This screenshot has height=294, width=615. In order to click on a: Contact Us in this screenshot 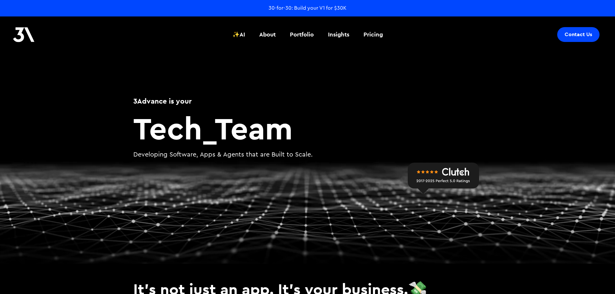, I will do `click(578, 35)`.